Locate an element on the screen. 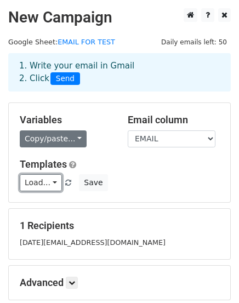 This screenshot has width=239, height=303. h5: Email column is located at coordinates (173, 120).